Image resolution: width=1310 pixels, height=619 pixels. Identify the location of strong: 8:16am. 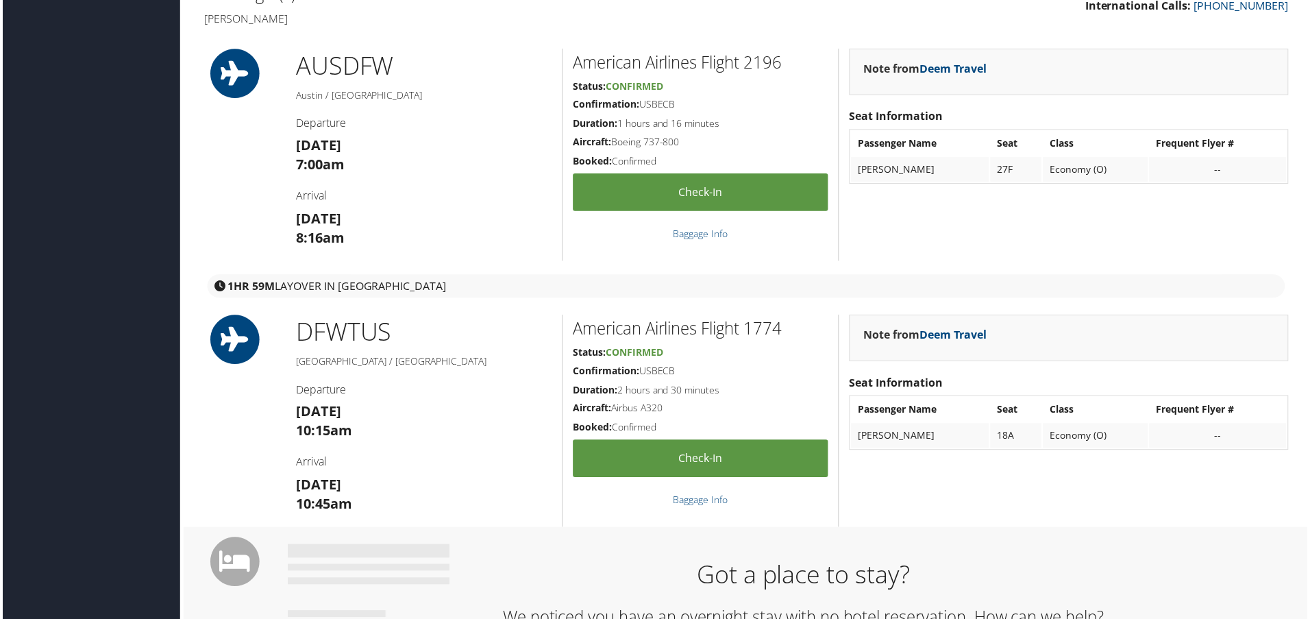
(319, 238).